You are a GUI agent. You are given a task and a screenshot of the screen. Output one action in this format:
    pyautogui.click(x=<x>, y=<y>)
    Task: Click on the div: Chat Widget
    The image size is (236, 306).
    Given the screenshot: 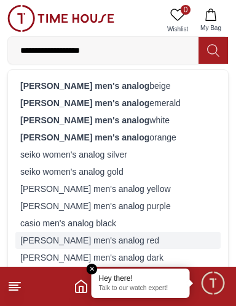 What is the action you would take?
    pyautogui.click(x=213, y=283)
    